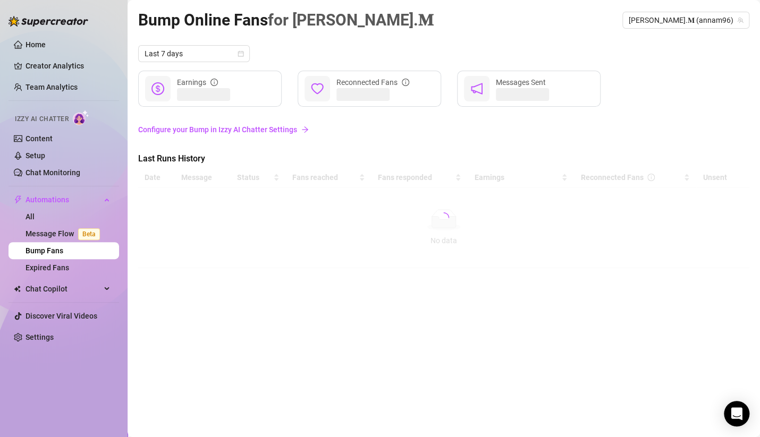  What do you see at coordinates (373, 82) in the screenshot?
I see `div: Reconnected Fans` at bounding box center [373, 82].